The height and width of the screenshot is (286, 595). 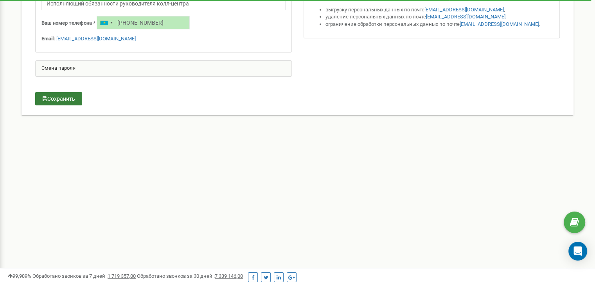 I want to click on u: 1 719 357,00, so click(x=122, y=275).